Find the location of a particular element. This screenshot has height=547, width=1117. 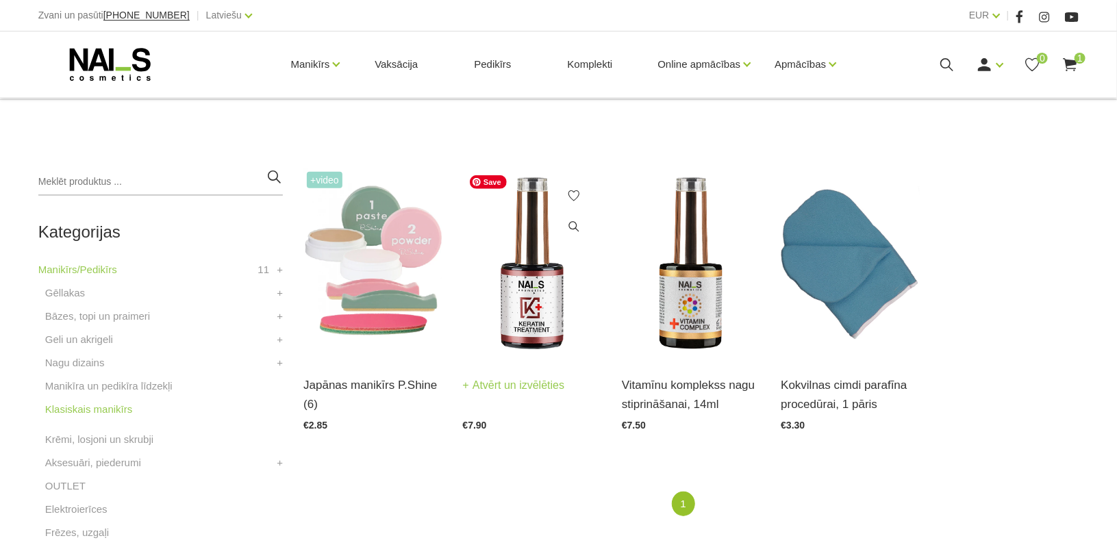

a: Manikīra un pedikīra līdzekļi is located at coordinates (109, 386).